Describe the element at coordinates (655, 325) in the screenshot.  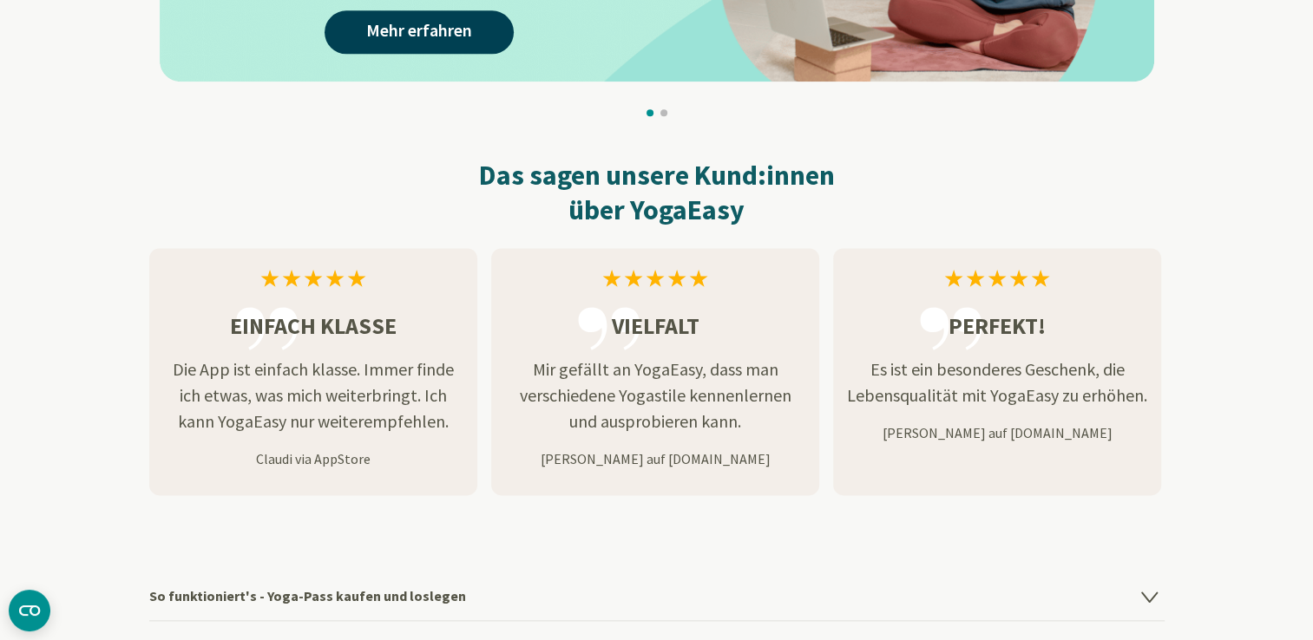
I see `h3: Vielfalt` at that location.